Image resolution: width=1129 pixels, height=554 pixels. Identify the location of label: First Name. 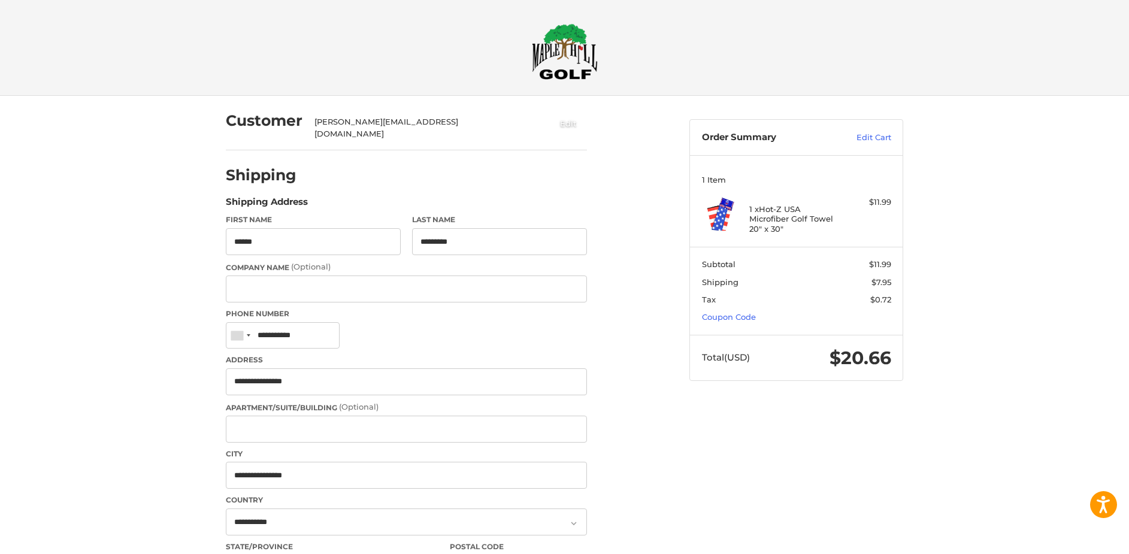
(313, 220).